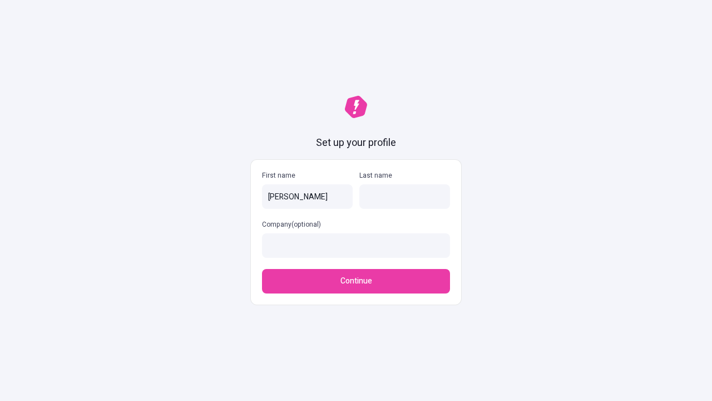 This screenshot has width=712, height=401. Describe the element at coordinates (306, 224) in the screenshot. I see `span: (optional)` at that location.